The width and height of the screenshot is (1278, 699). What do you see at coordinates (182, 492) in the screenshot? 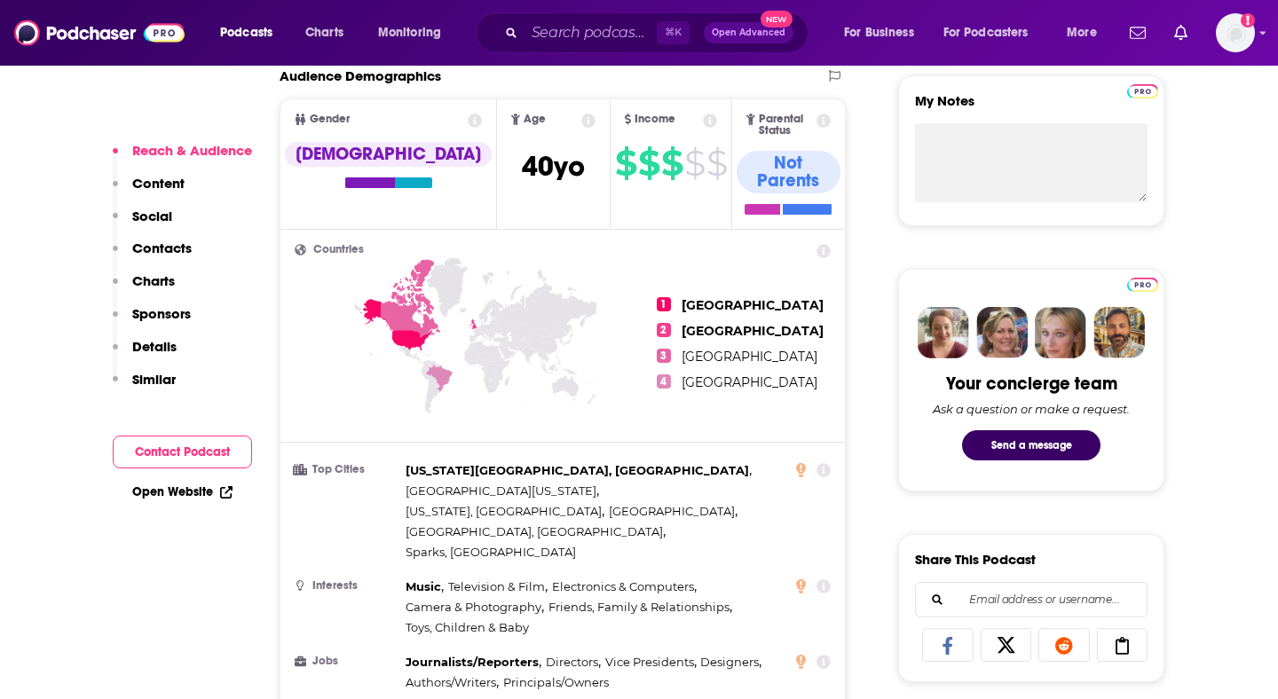
I see `a: Open Website` at bounding box center [182, 492].